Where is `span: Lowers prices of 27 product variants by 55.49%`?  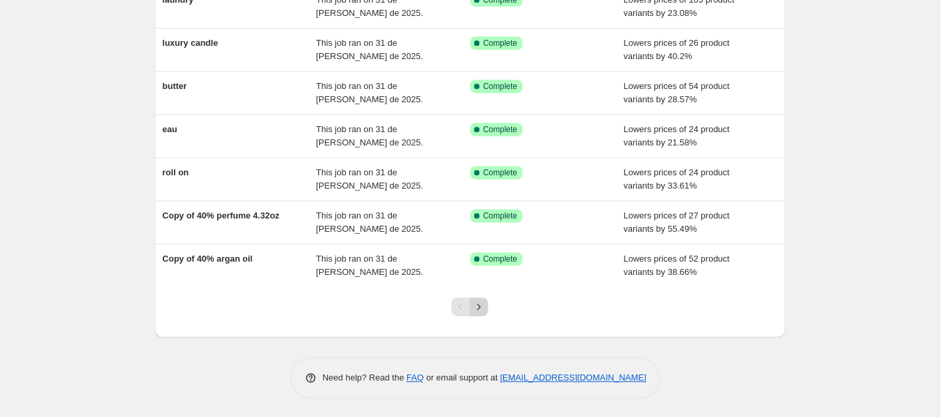 span: Lowers prices of 27 product variants by 55.49% is located at coordinates (676, 222).